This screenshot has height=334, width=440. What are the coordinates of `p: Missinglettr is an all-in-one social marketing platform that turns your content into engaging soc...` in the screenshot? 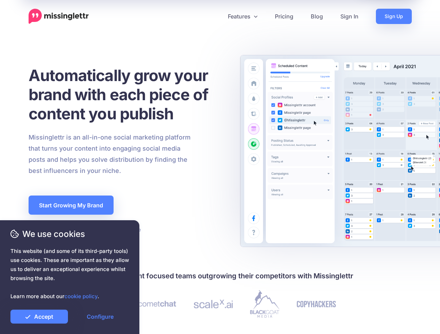 It's located at (110, 154).